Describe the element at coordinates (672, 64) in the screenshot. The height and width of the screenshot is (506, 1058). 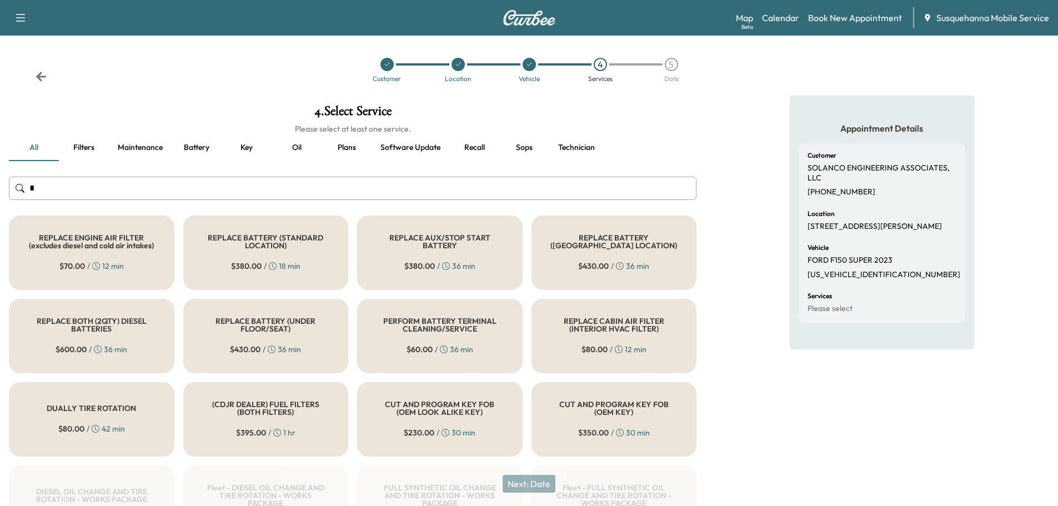
I see `div: 5` at that location.